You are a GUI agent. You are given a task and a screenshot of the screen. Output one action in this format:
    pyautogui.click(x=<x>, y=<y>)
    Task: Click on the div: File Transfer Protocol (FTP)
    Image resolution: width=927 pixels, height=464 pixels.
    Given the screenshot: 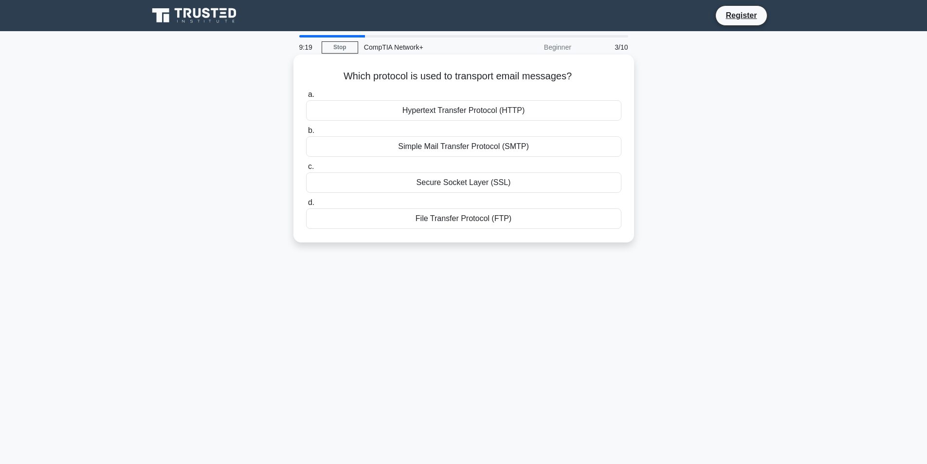 What is the action you would take?
    pyautogui.click(x=464, y=218)
    